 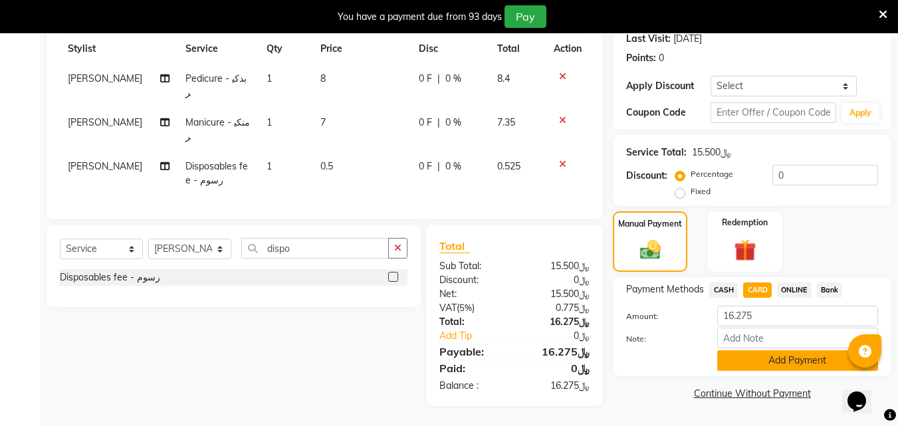 What do you see at coordinates (472, 351) in the screenshot?
I see `div: Payable:` at bounding box center [472, 351].